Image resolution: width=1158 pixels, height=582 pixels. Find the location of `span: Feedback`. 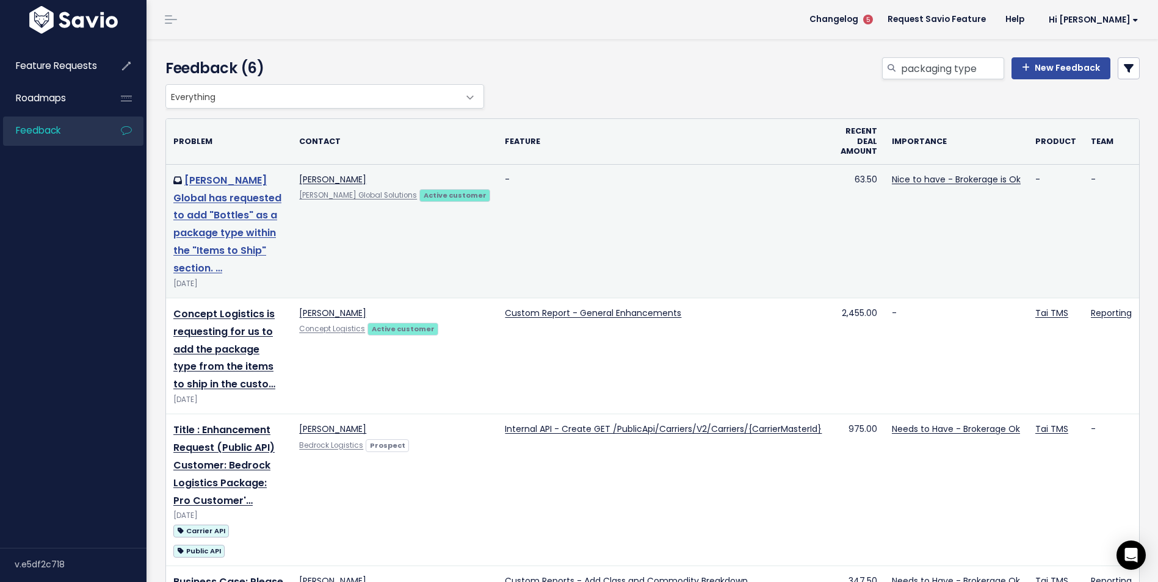

span: Feedback is located at coordinates (38, 130).